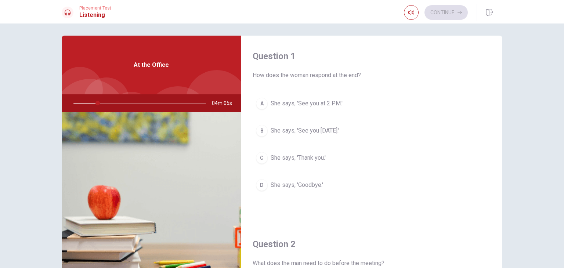 The height and width of the screenshot is (268, 564). I want to click on span: At the Office, so click(151, 65).